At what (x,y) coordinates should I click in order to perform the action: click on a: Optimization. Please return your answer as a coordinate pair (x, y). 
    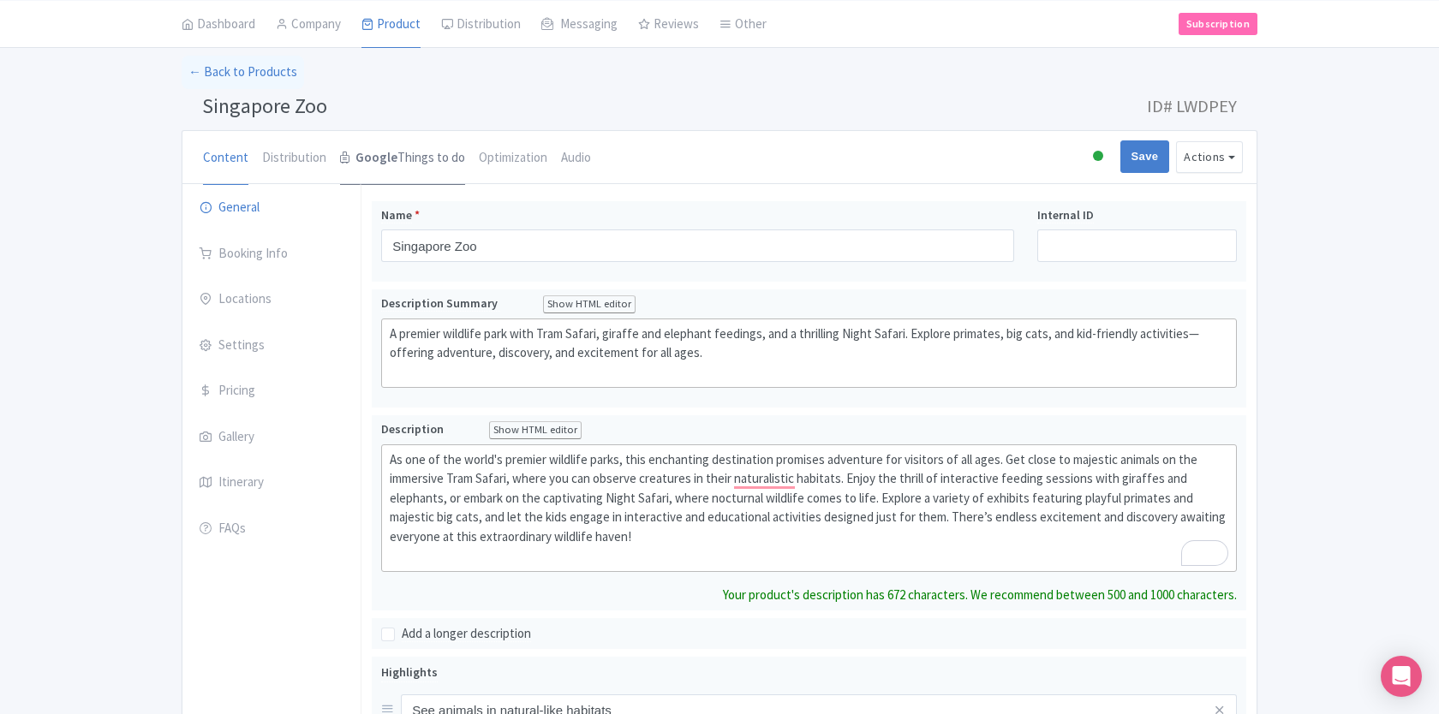
    Looking at the image, I should click on (513, 158).